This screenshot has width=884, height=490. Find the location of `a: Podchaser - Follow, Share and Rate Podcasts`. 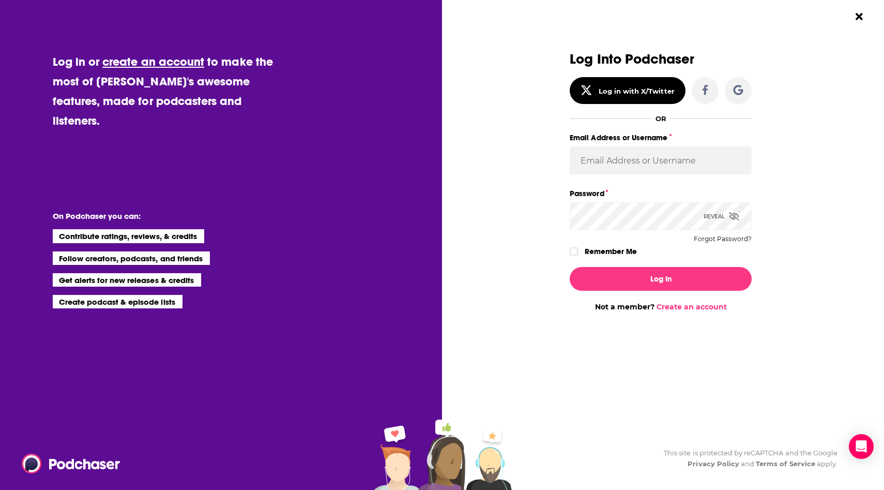

a: Podchaser - Follow, Share and Rate Podcasts is located at coordinates (67, 463).